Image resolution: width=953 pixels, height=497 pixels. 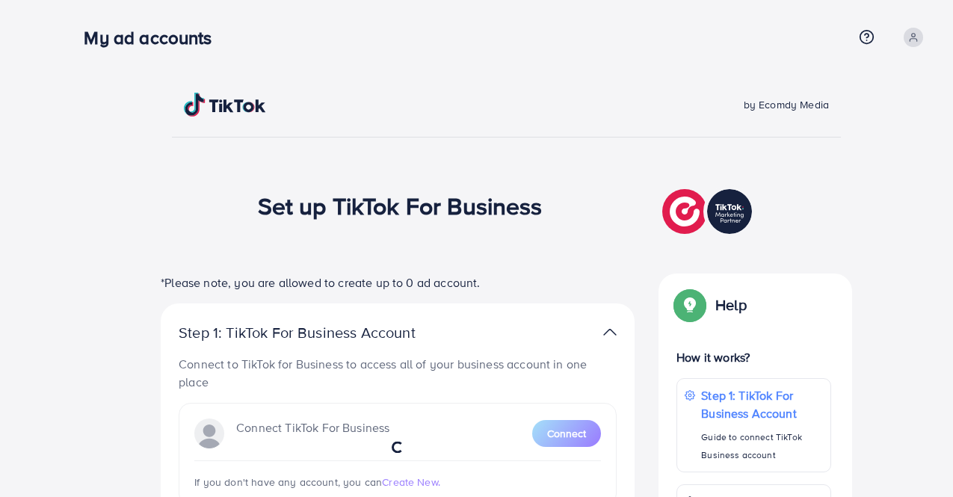 What do you see at coordinates (690, 305) in the screenshot?
I see `img: Popup guide` at bounding box center [690, 305].